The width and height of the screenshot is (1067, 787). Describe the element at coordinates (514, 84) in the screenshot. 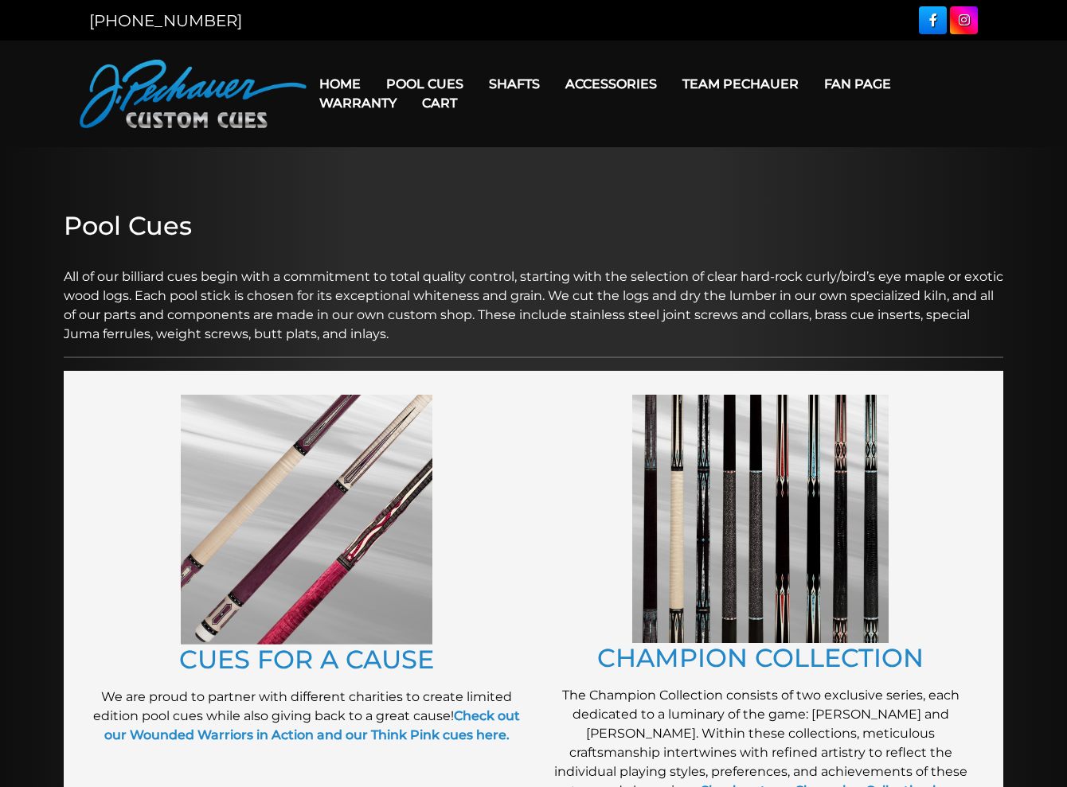

I see `a: Shafts` at that location.